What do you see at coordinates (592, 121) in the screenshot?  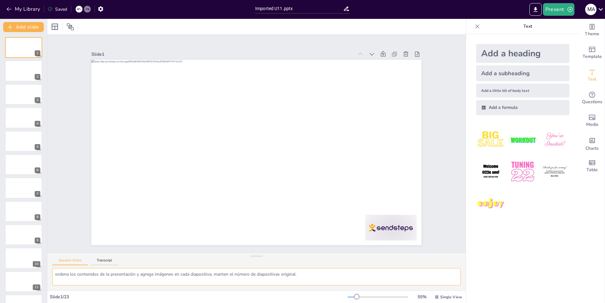 I see `div: Add images, graphics, shapes or video` at bounding box center [592, 121].